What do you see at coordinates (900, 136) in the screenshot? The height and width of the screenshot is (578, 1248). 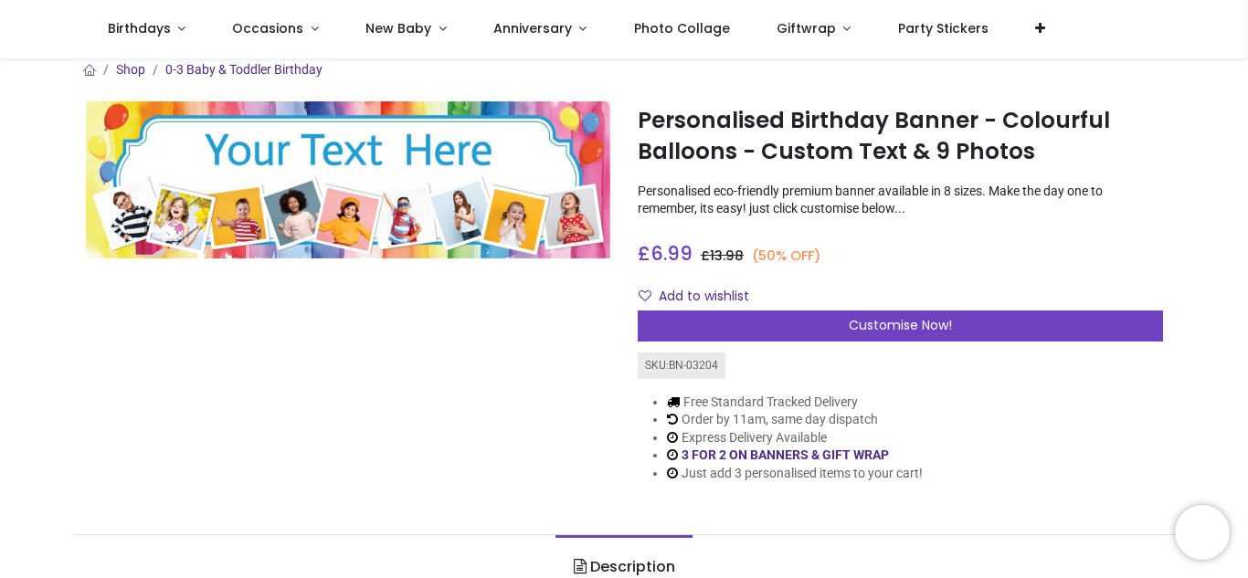 I see `h1: Personalised Birthday Banner - Colourful Balloons - Custom Text & 9 Photos` at bounding box center [900, 136].